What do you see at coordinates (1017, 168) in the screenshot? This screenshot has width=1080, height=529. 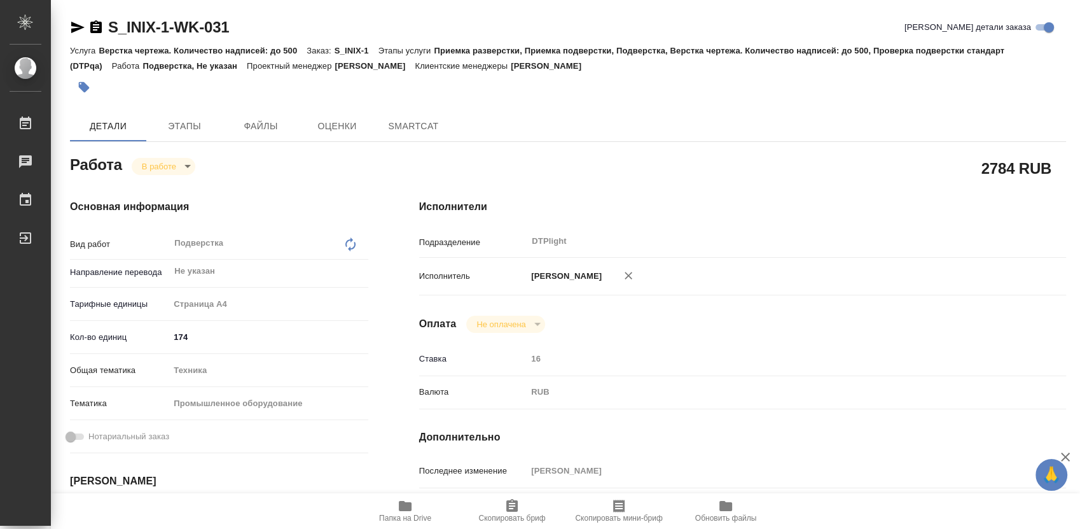 I see `h2: 2784 RUB` at bounding box center [1017, 168].